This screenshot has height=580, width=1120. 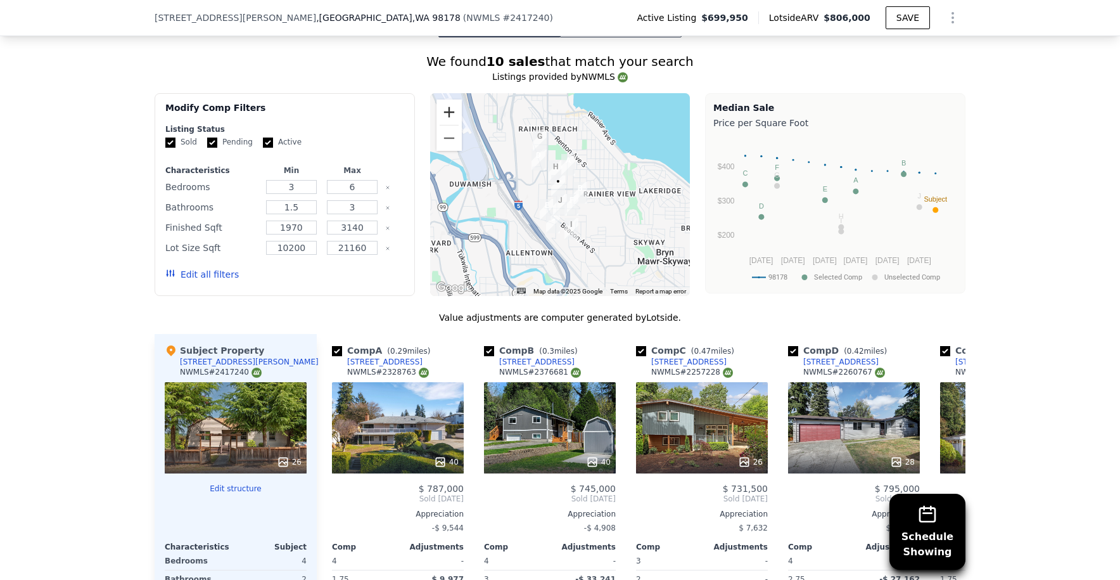 What do you see at coordinates (212, 187) in the screenshot?
I see `div: Bedrooms` at bounding box center [212, 187].